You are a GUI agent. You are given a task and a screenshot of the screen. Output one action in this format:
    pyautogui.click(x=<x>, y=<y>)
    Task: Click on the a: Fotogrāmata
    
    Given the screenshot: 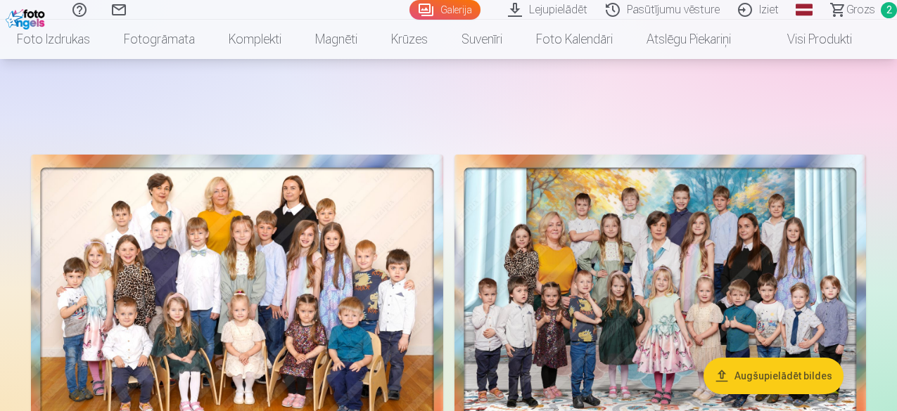 What is the action you would take?
    pyautogui.click(x=159, y=39)
    